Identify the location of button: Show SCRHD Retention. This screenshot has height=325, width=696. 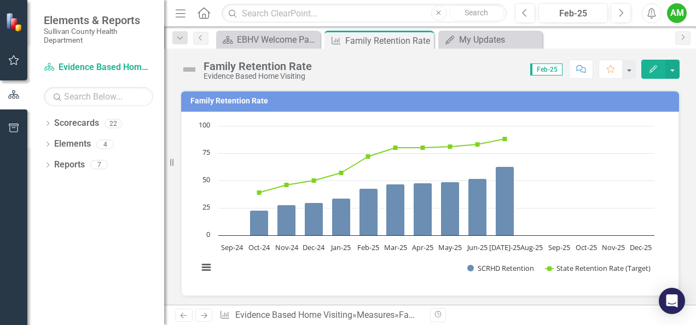
(500, 268).